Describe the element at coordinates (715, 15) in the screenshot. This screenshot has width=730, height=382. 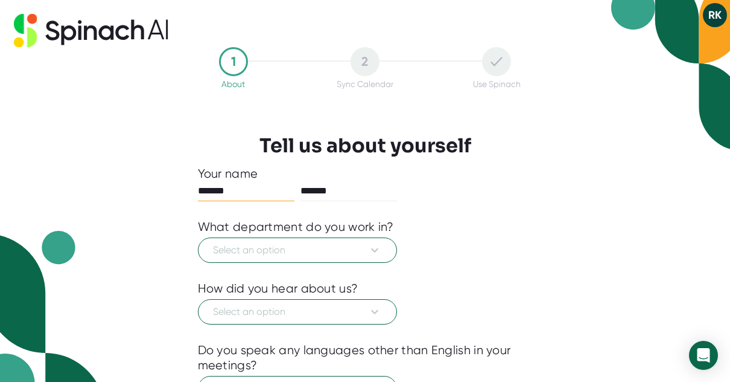
I see `button: RK` at that location.